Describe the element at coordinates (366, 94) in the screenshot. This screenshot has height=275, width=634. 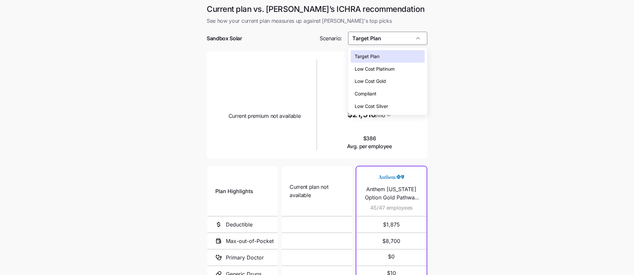
I see `span: Compliant` at that location.